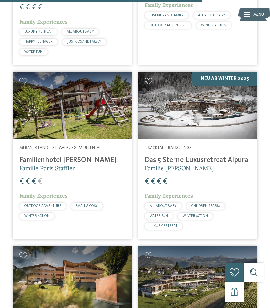 This screenshot has height=308, width=270. Describe the element at coordinates (259, 15) in the screenshot. I see `span: Menü` at that location.